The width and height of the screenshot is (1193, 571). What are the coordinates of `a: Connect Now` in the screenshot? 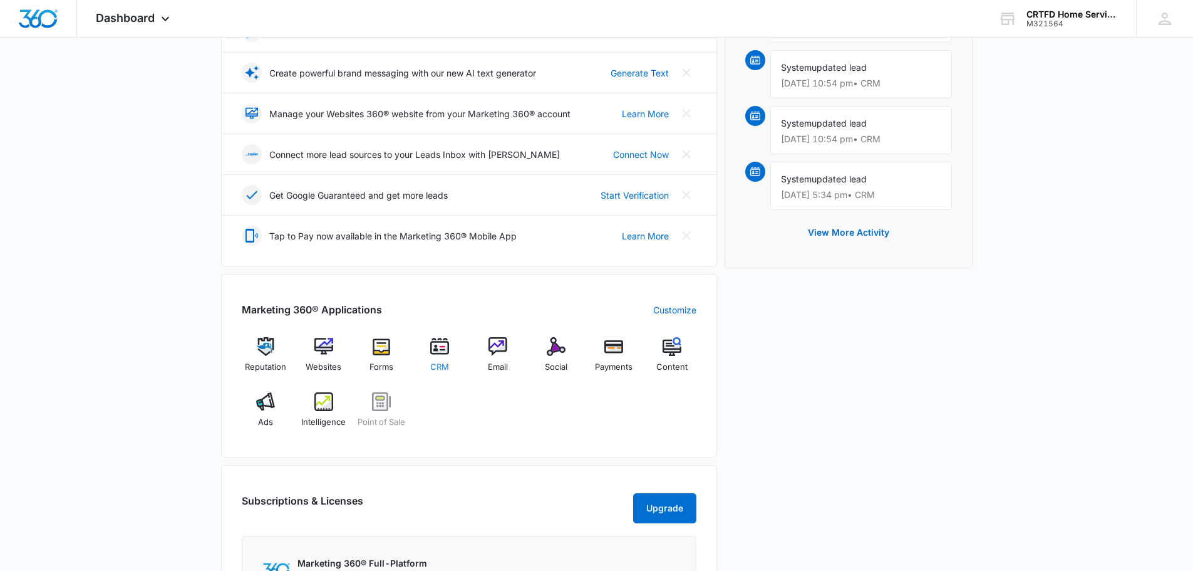 It's located at (641, 154).